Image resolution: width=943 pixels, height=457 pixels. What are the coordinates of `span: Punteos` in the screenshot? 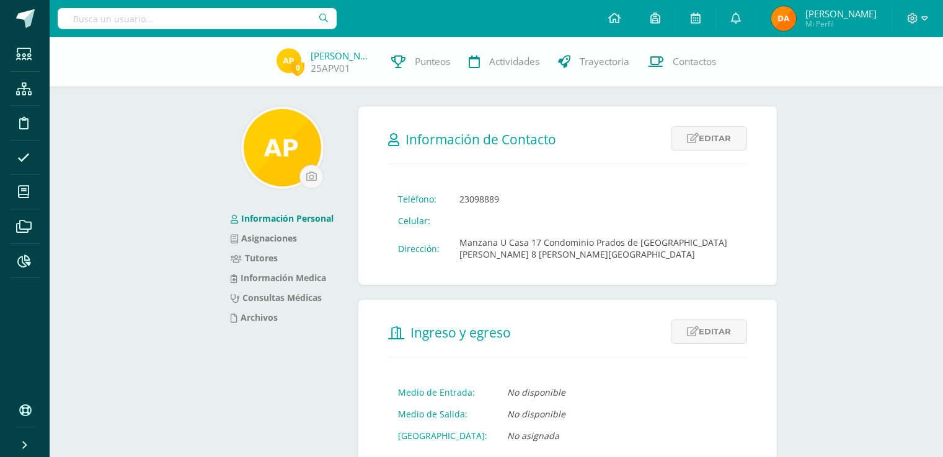 It's located at (432, 61).